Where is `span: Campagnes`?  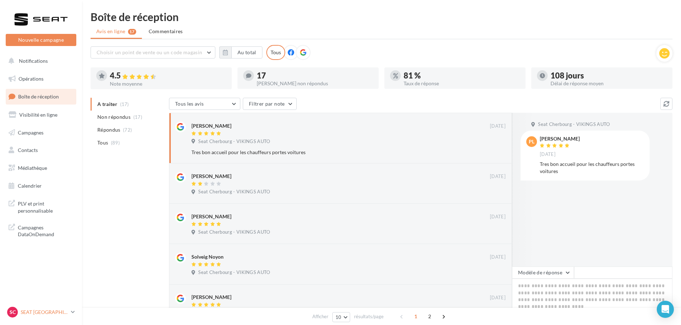
span: Campagnes is located at coordinates (31, 132).